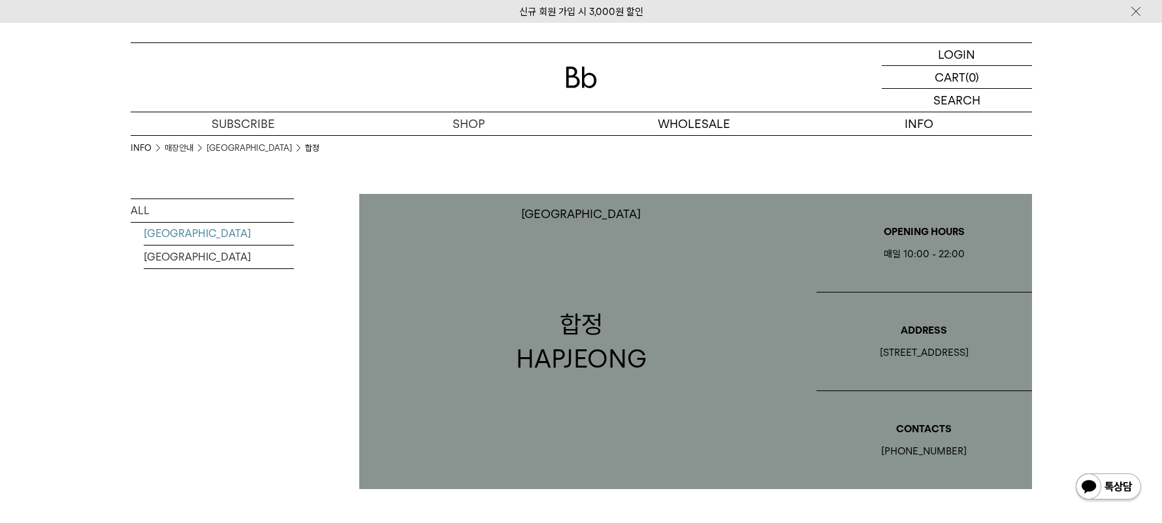 The image size is (1162, 523). I want to click on img: 카카오톡 채널 1:1 채팅 버튼, so click(1109, 488).